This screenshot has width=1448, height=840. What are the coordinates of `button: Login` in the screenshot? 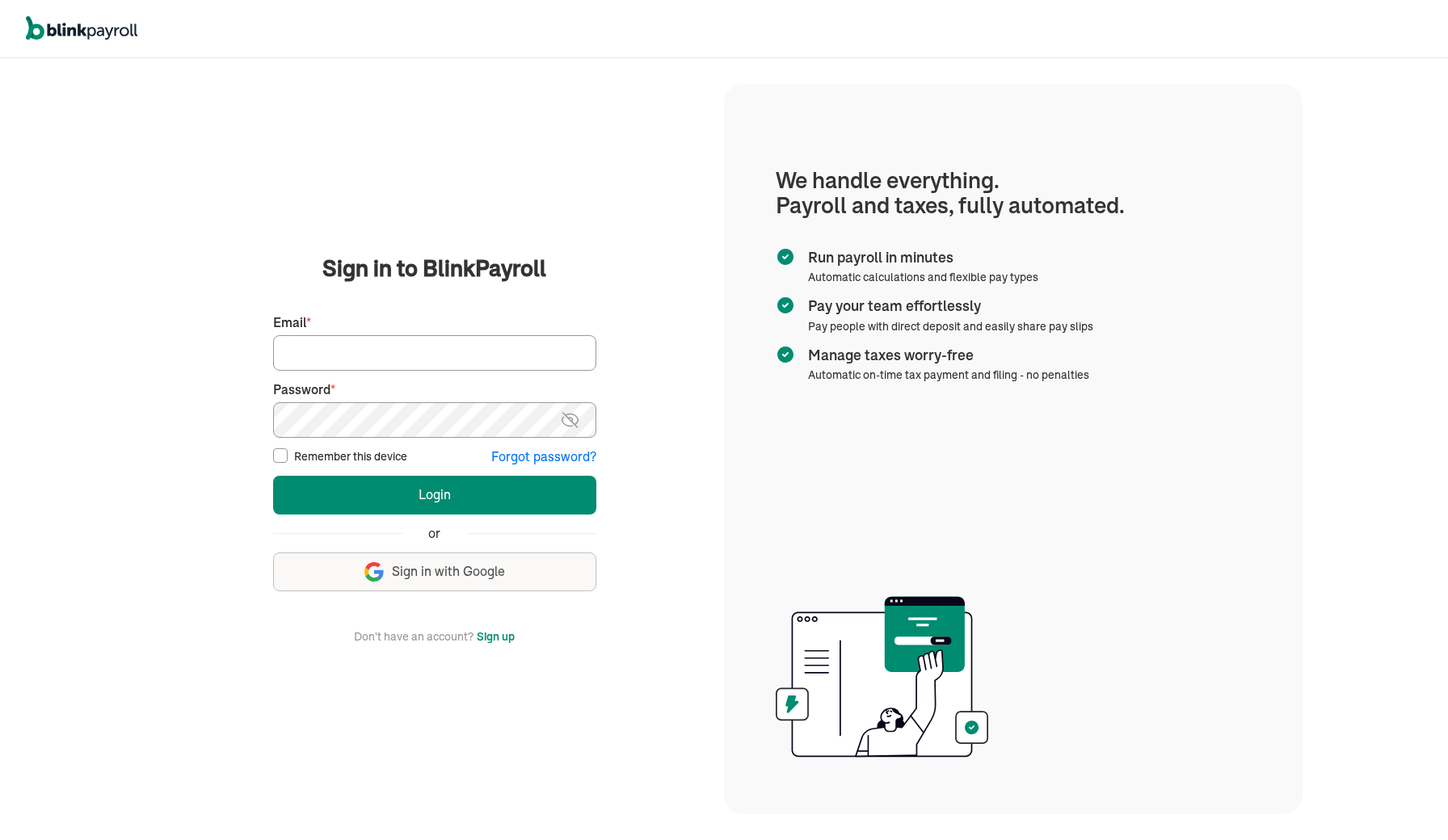 It's located at (434, 495).